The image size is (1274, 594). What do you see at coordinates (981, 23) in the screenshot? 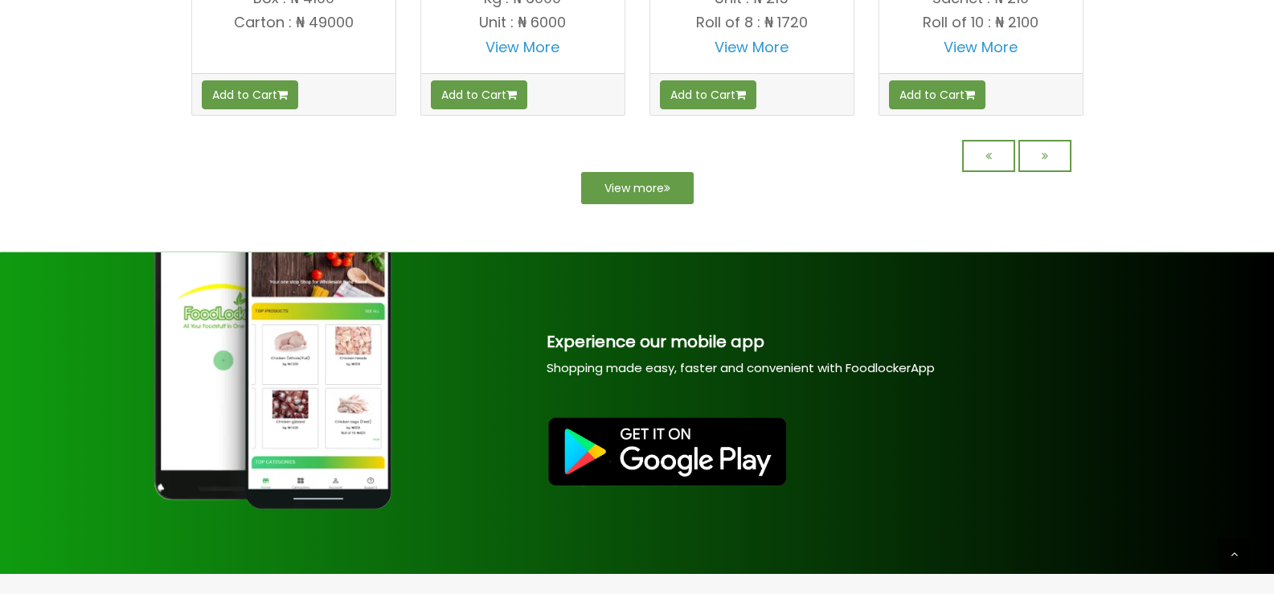
I see `p: Roll of 10 : ₦ 2100` at bounding box center [981, 23].